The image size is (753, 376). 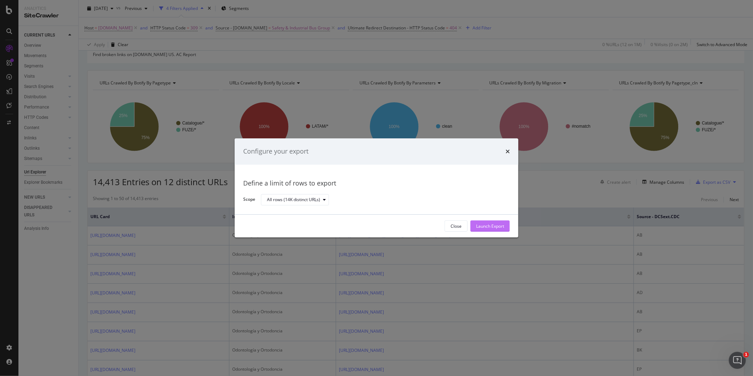 I want to click on label: Scope, so click(x=249, y=200).